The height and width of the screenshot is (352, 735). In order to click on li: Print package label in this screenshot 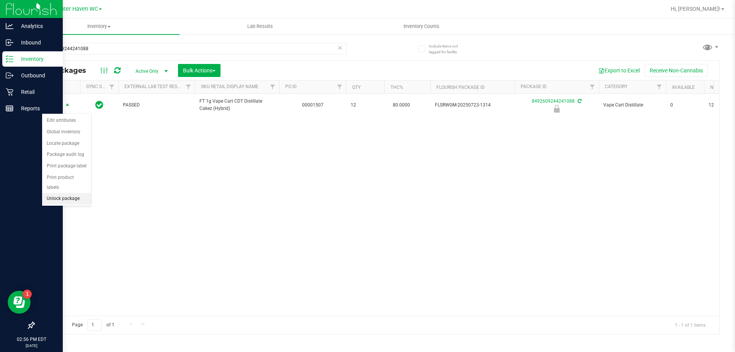, I will do `click(67, 166)`.